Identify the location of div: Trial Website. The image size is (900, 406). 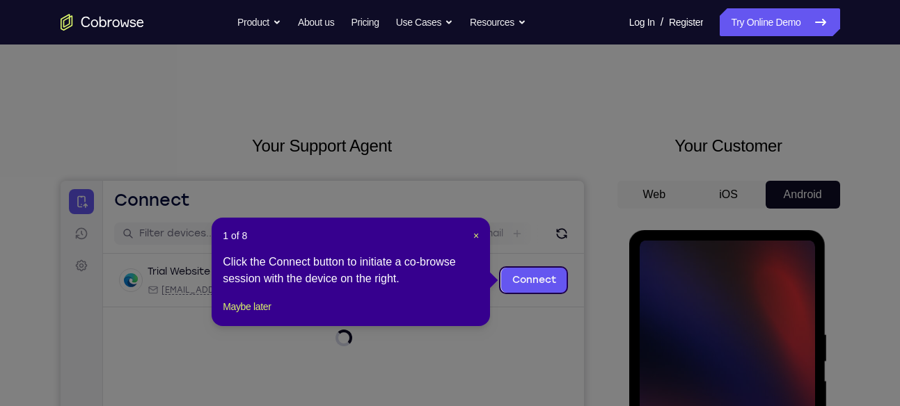
(118, 91).